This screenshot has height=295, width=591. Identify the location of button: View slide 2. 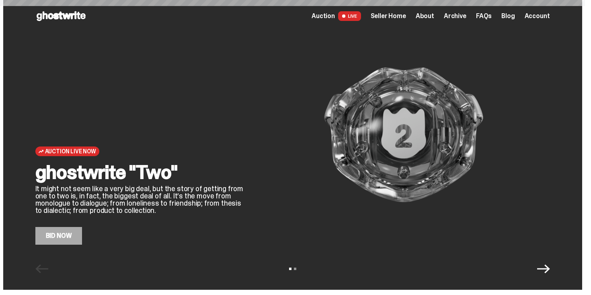
(295, 268).